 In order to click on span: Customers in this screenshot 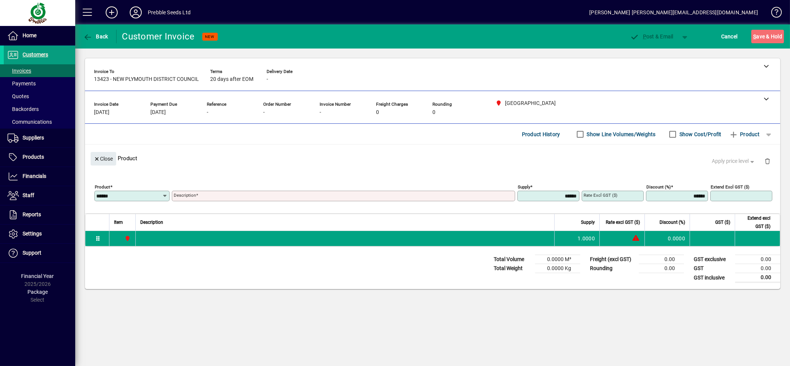, I will do `click(35, 55)`.